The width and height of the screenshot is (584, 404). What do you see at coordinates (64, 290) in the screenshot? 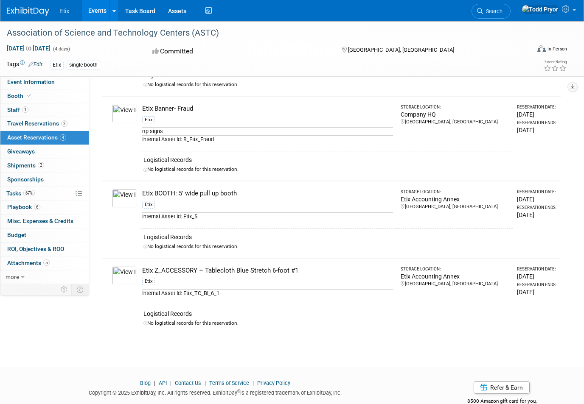
I see `td: Personalize Event Tab Strip` at bounding box center [64, 290].